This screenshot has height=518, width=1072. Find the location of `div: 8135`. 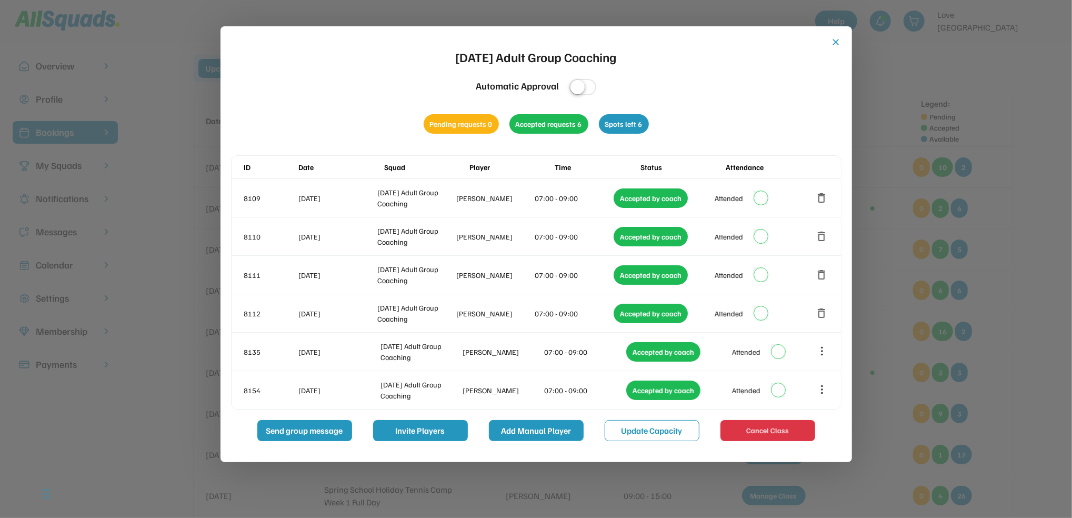

div: 8135 is located at coordinates (270, 351).